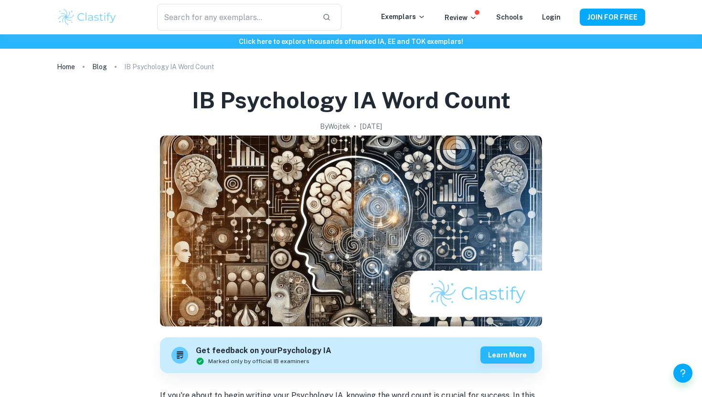  Describe the element at coordinates (551, 17) in the screenshot. I see `a: Login` at that location.